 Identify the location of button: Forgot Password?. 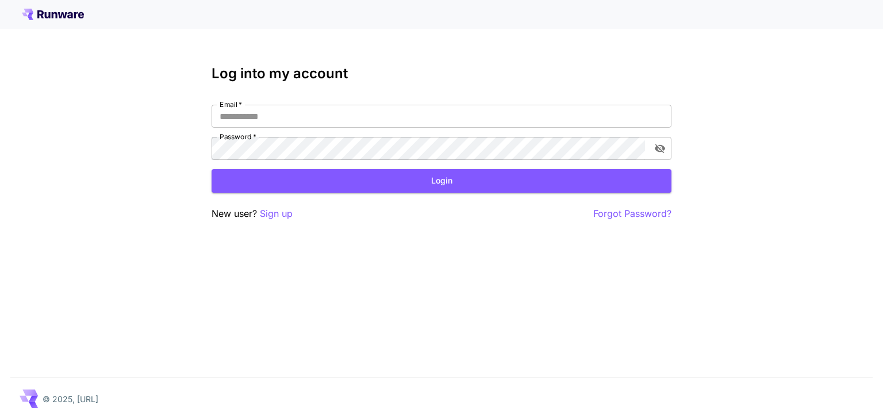
(632, 213).